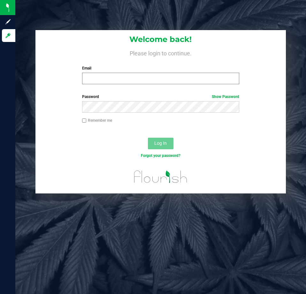  I want to click on a: Show Password, so click(226, 97).